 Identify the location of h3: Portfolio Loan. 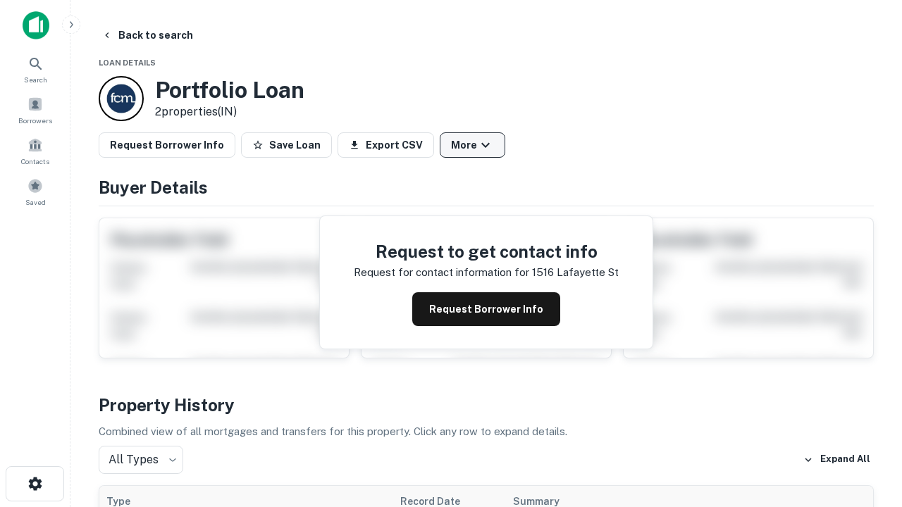
(230, 90).